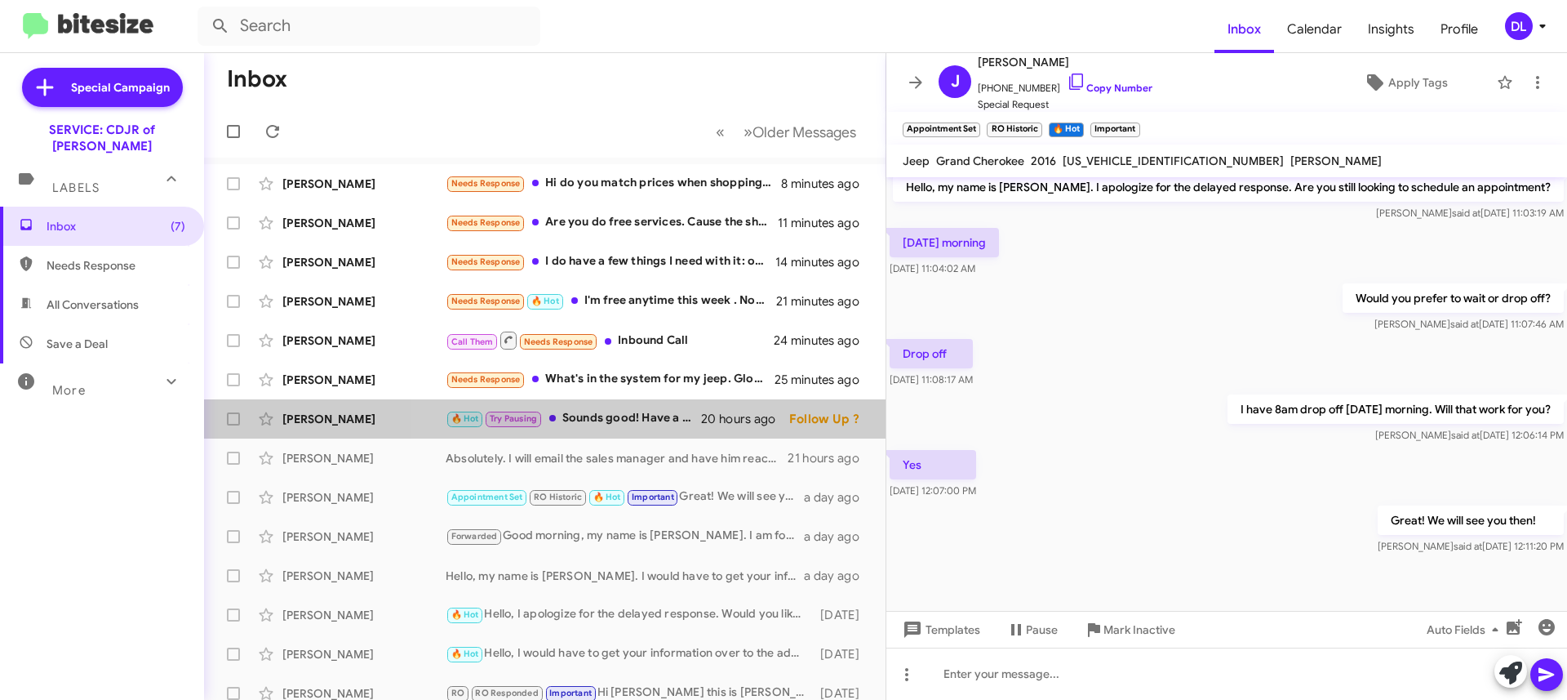 The image size is (1567, 700). What do you see at coordinates (610, 379) in the screenshot?
I see `div: What's in the system for my jeep. Glove box repair and power steering pump replacement. I have th...` at bounding box center [610, 379].